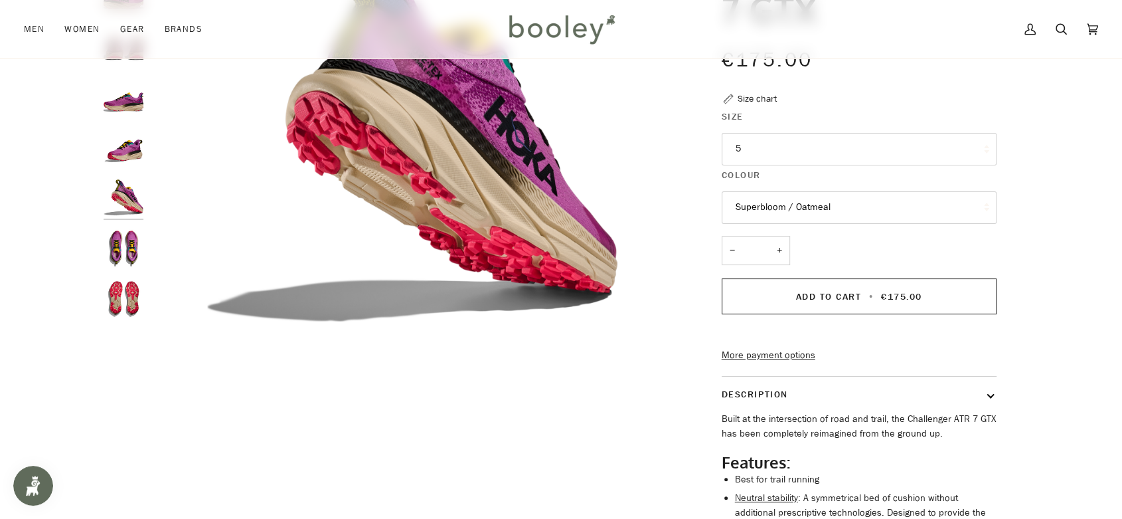  Describe the element at coordinates (561, 29) in the screenshot. I see `img: Booley` at that location.